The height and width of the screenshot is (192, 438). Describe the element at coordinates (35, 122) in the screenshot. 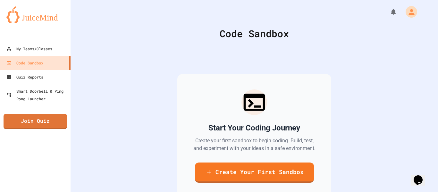

I see `a: Join Quiz` at that location.